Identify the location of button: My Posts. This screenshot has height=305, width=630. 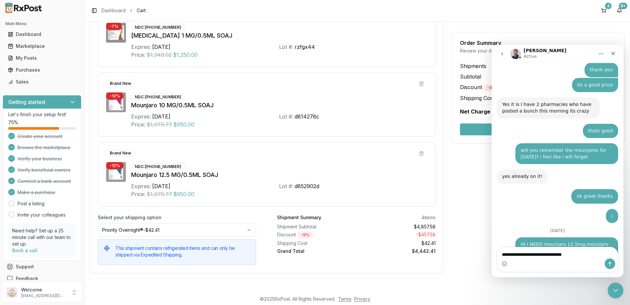
(42, 58).